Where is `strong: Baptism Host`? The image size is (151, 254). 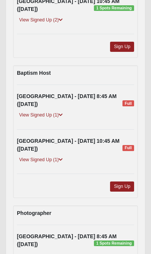 strong: Baptism Host is located at coordinates (34, 73).